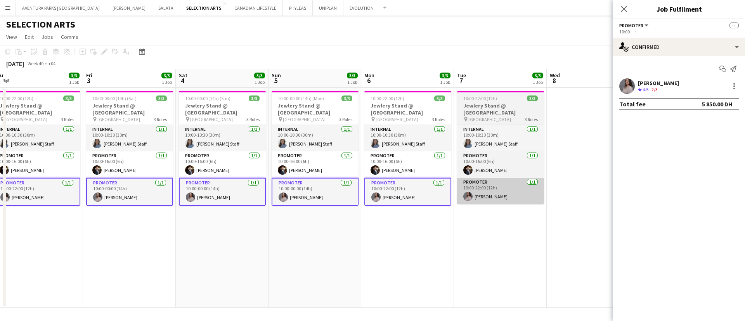  What do you see at coordinates (29, 37) in the screenshot?
I see `a: Edit` at bounding box center [29, 37].